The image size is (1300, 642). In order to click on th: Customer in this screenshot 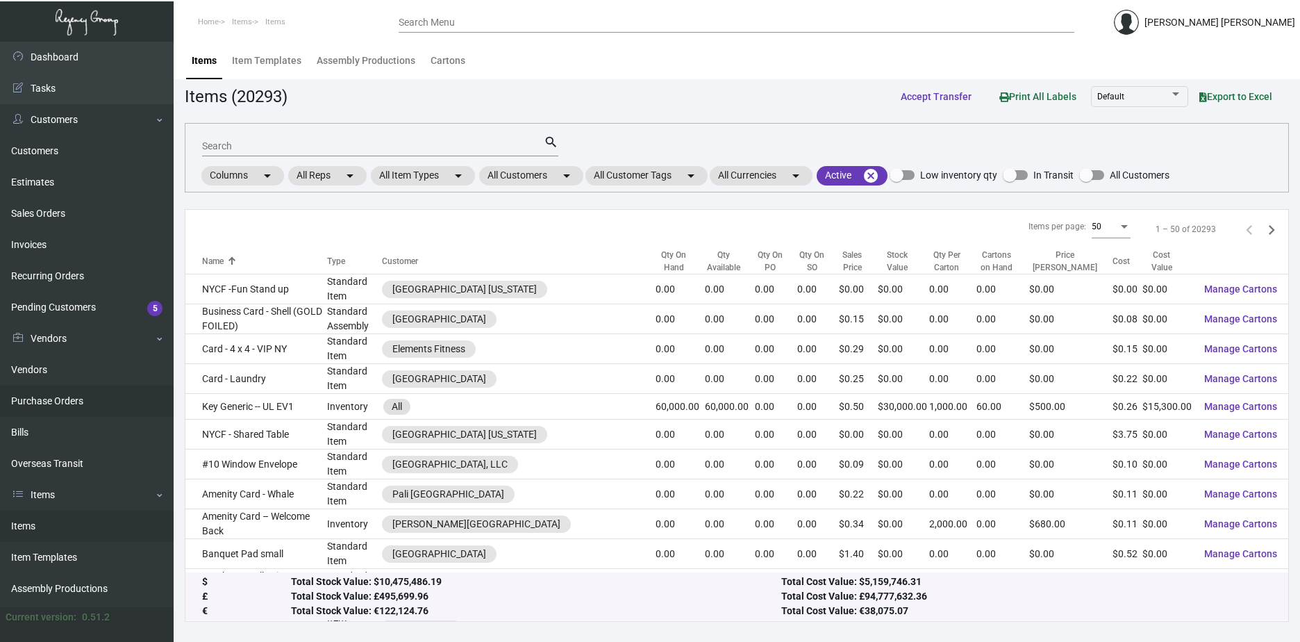, I will do `click(519, 261)`.